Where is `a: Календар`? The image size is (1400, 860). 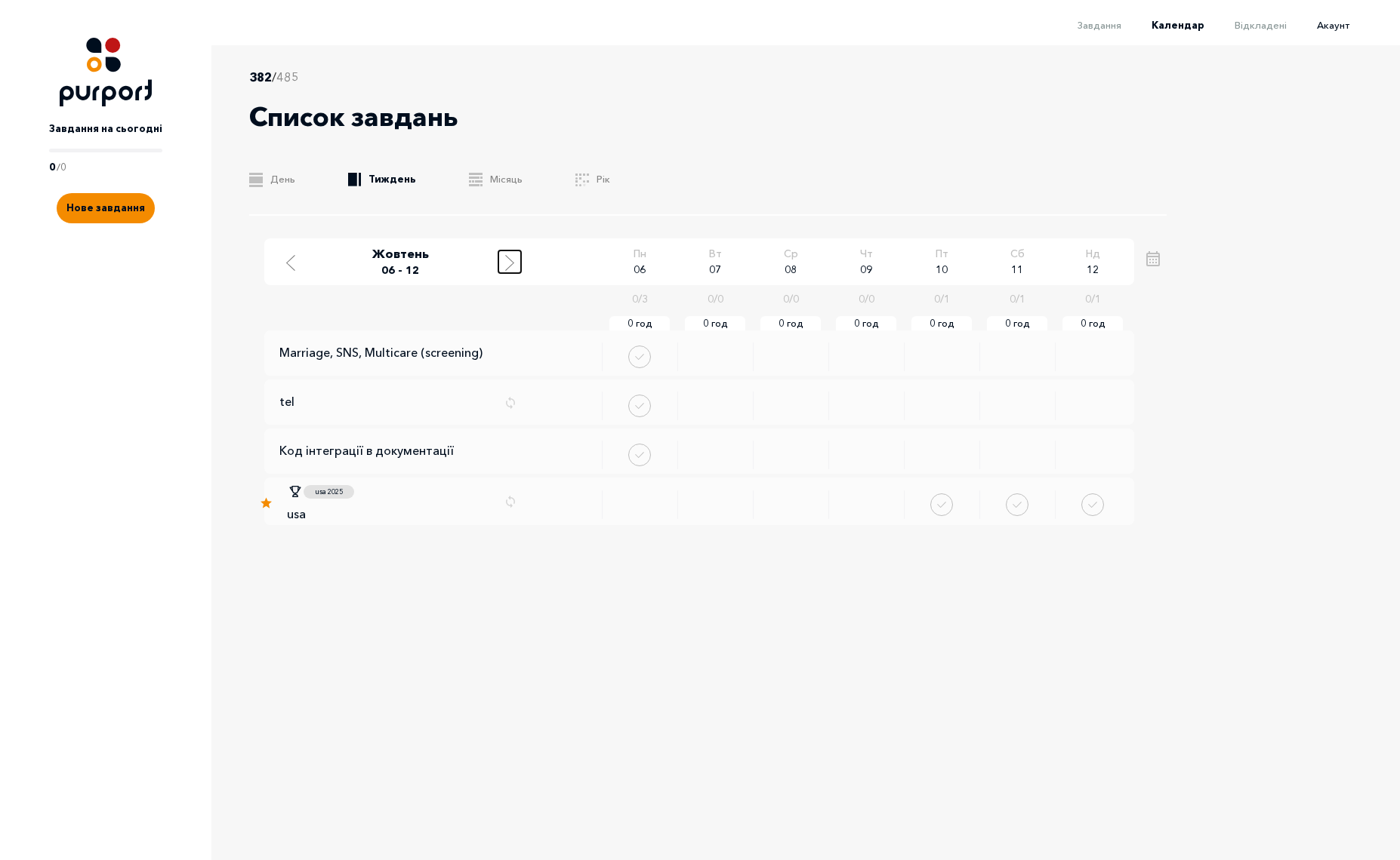 a: Календар is located at coordinates (1163, 25).